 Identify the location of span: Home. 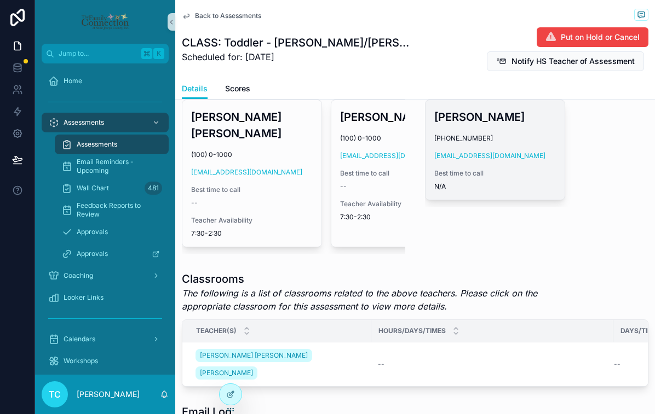
(73, 81).